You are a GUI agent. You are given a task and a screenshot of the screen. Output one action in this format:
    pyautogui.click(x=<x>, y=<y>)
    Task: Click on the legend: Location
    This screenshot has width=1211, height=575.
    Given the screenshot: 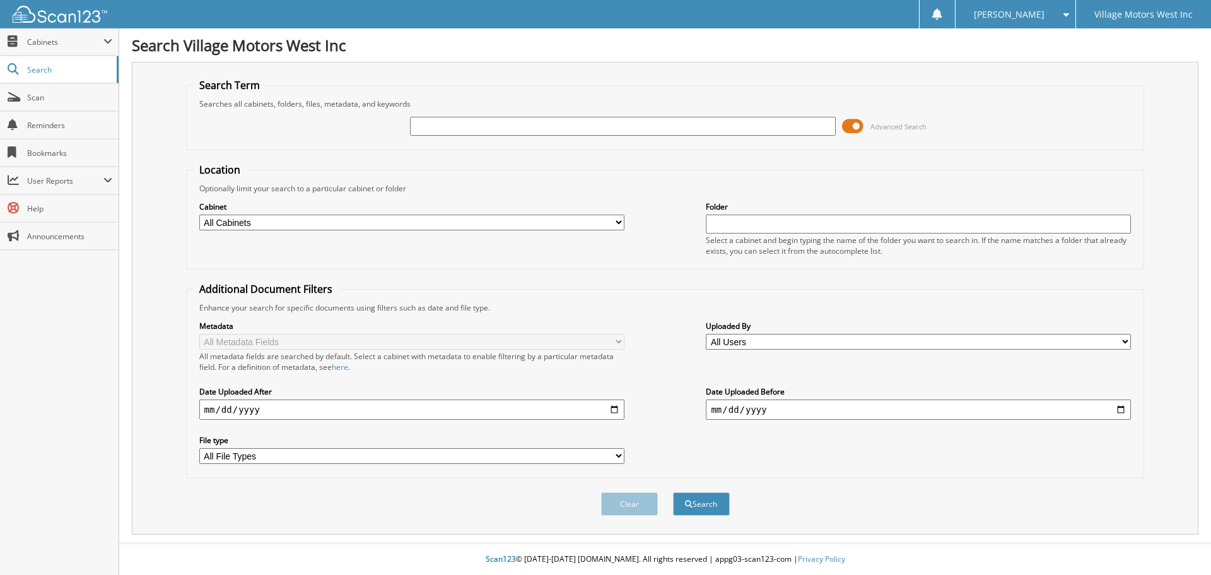 What is the action you would take?
    pyautogui.click(x=220, y=170)
    